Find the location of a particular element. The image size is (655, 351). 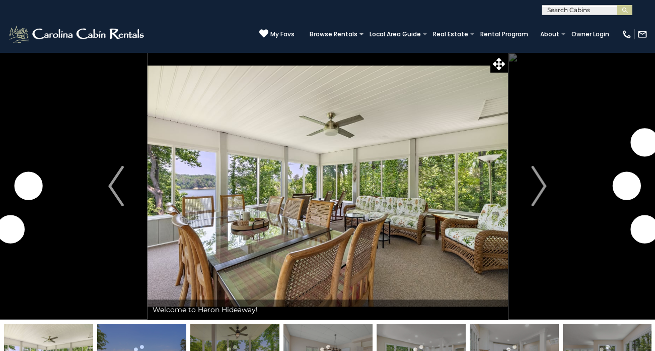

div: Welcome to Heron Hideaway! is located at coordinates (328, 309).